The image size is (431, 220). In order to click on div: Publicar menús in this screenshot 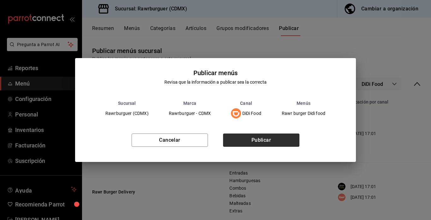, I will do `click(215, 73)`.